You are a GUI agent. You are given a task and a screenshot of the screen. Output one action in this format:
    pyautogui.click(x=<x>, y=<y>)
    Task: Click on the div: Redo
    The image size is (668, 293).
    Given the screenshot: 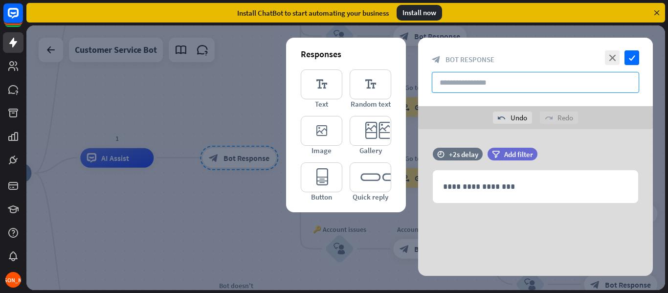 What is the action you would take?
    pyautogui.click(x=559, y=117)
    